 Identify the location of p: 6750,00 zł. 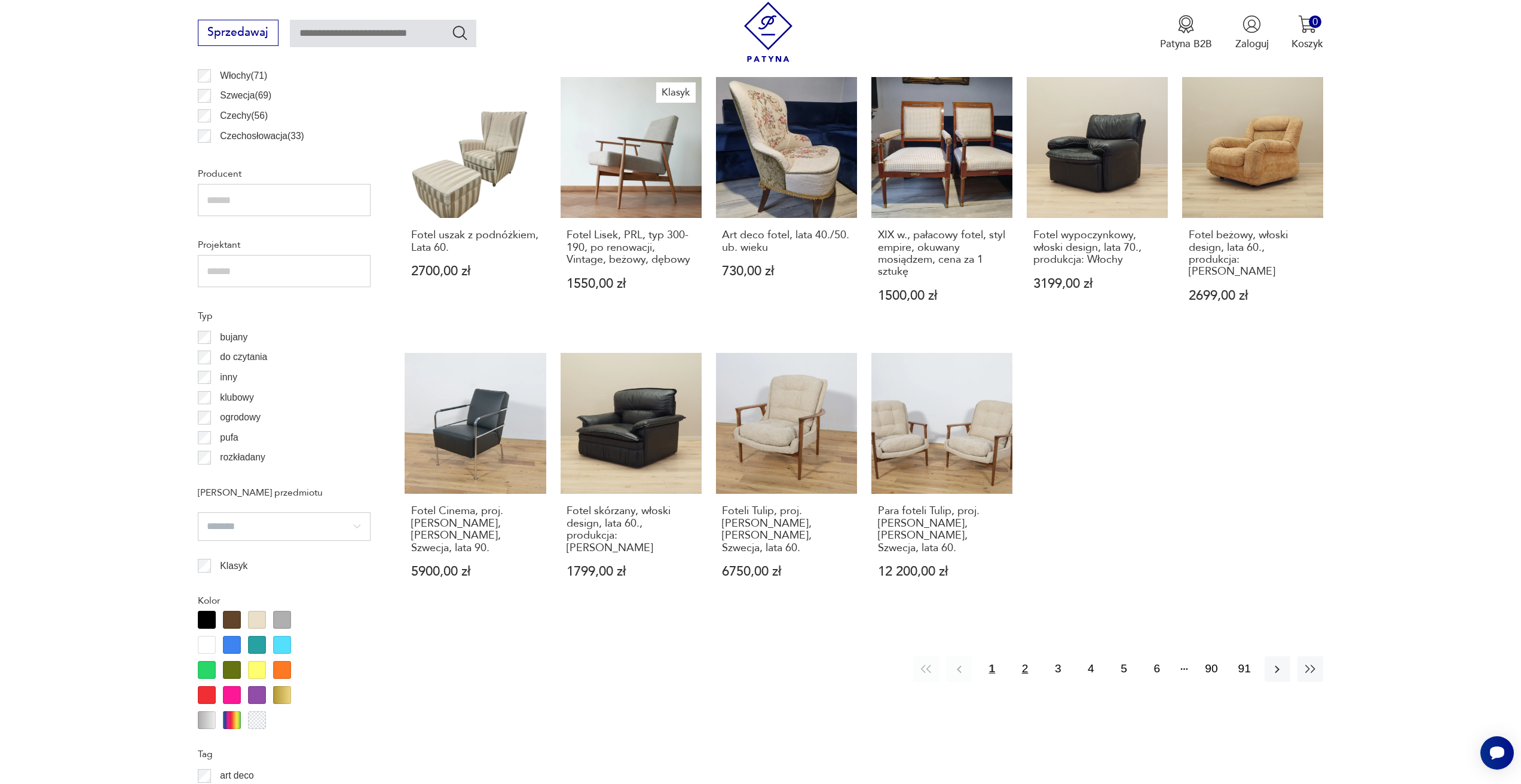
(786, 572).